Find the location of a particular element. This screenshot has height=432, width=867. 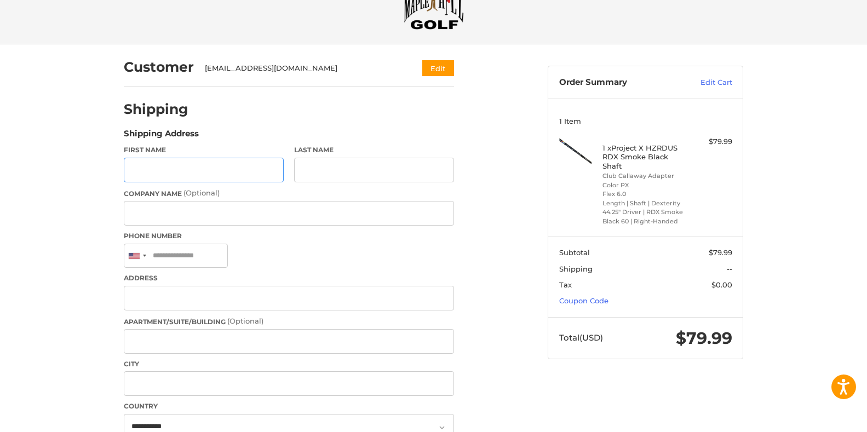

label: Last Name is located at coordinates (374, 150).